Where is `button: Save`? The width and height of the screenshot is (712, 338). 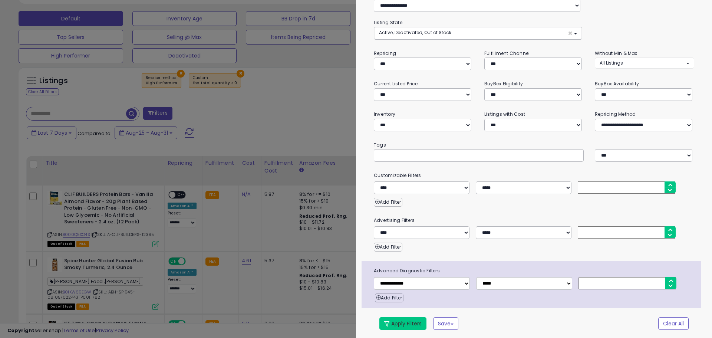
button: Save is located at coordinates (446, 323).